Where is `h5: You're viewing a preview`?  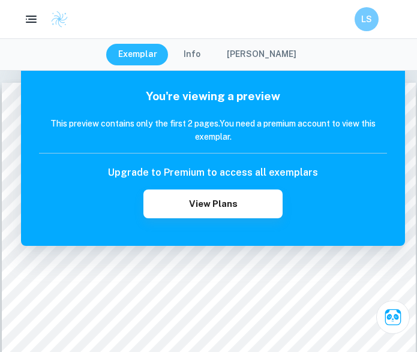 h5: You're viewing a preview is located at coordinates (213, 96).